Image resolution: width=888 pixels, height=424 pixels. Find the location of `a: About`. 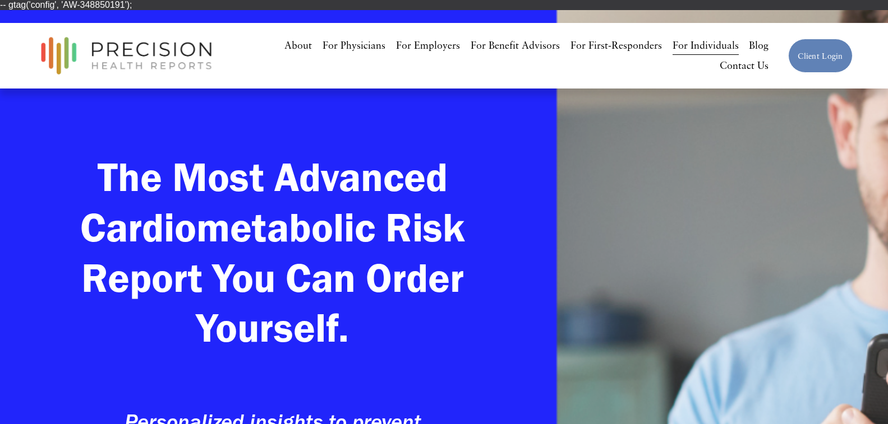

a: About is located at coordinates (298, 46).